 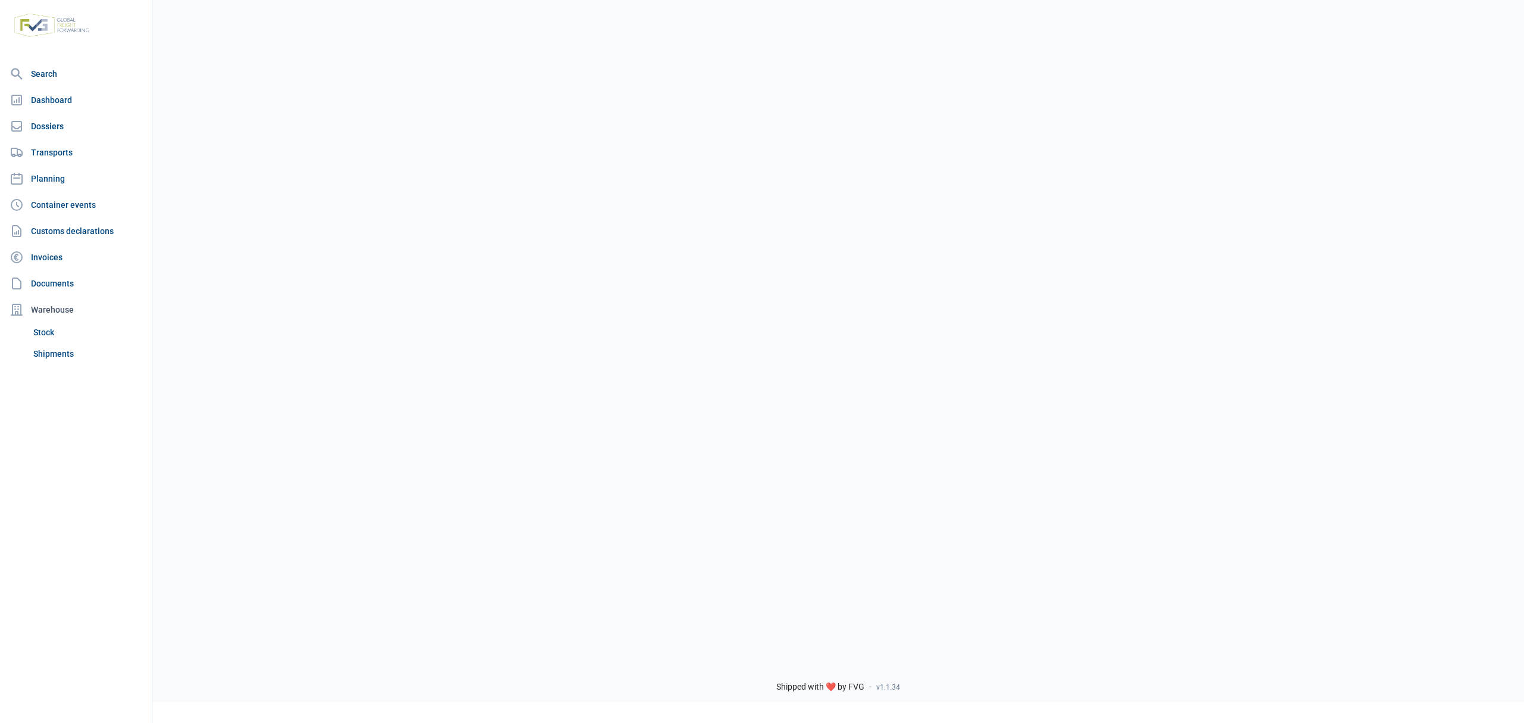 I want to click on a: Transports, so click(x=76, y=152).